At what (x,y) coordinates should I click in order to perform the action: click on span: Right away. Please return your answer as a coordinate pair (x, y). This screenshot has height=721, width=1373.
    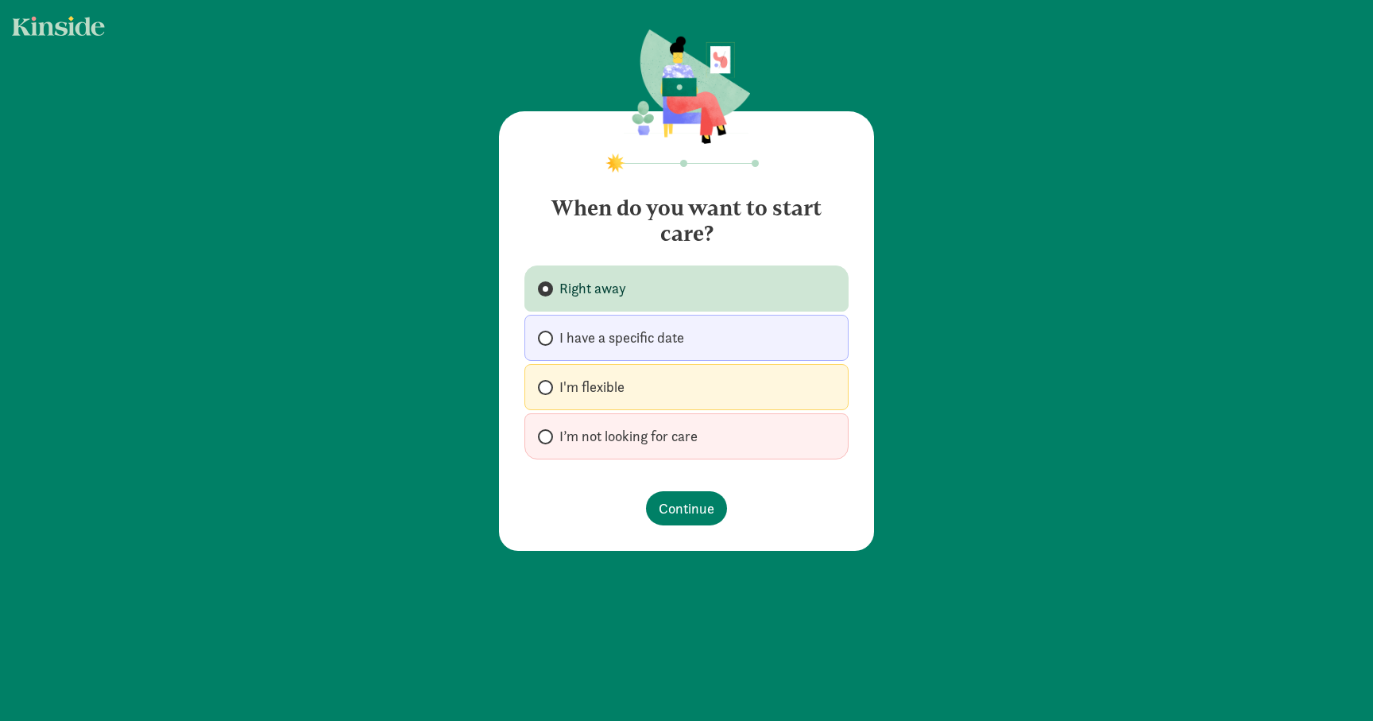
    Looking at the image, I should click on (593, 288).